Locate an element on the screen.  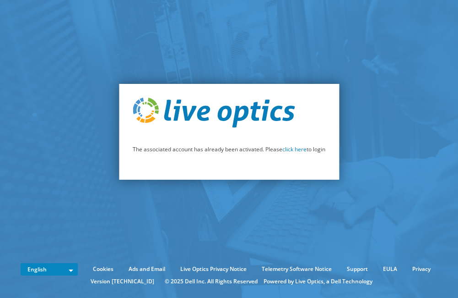
a: Ads and Email is located at coordinates (147, 269).